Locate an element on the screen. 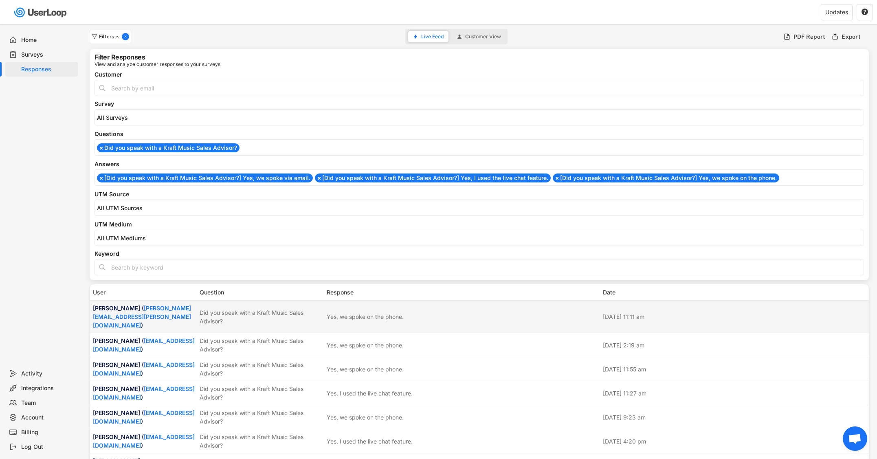 The image size is (877, 459). li: [Did you speak with a Kraft Music Sales Advisor?] Yes, we spoke via email. is located at coordinates (205, 178).